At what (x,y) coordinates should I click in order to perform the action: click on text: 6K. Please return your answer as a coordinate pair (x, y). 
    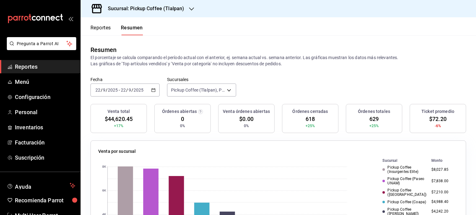
    Looking at the image, I should click on (104, 191).